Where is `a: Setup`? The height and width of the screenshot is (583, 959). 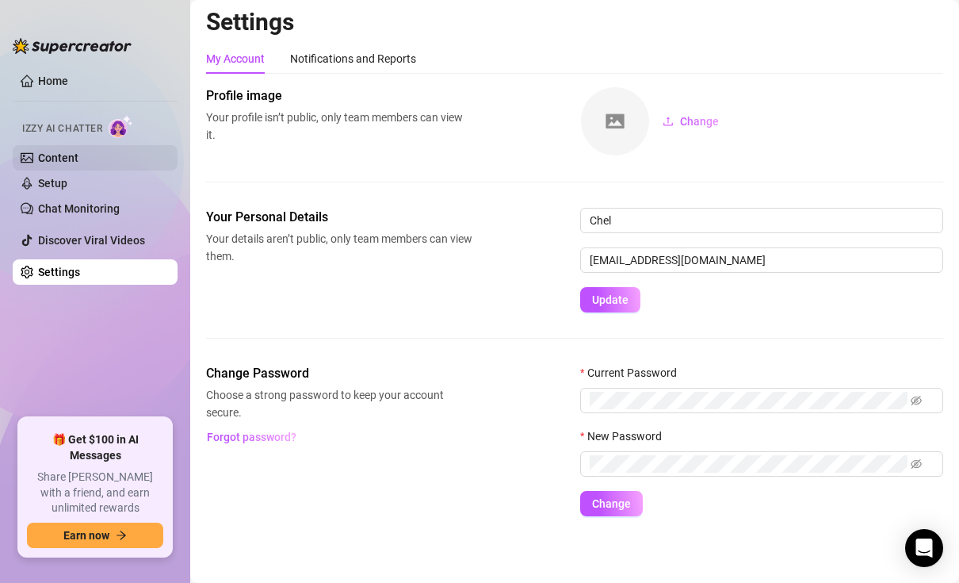 a: Setup is located at coordinates (52, 183).